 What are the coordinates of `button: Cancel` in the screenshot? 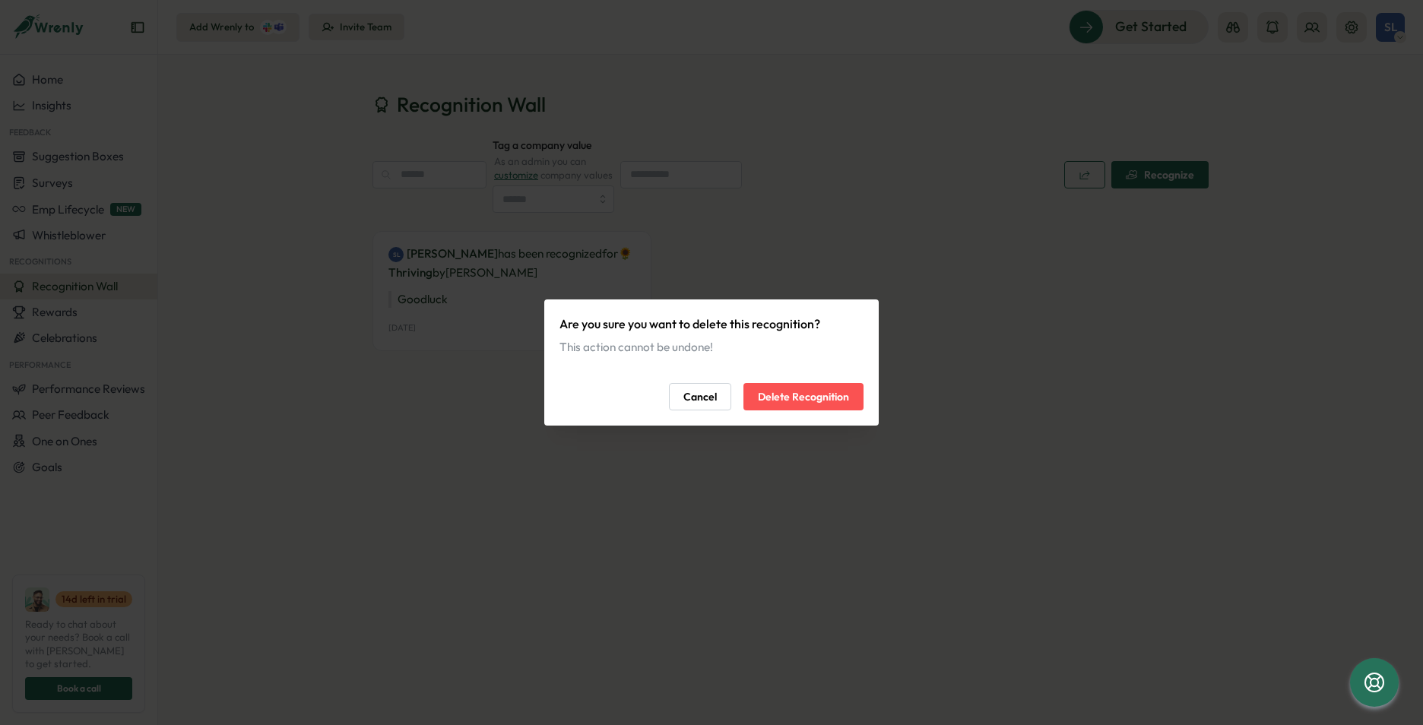 It's located at (700, 397).